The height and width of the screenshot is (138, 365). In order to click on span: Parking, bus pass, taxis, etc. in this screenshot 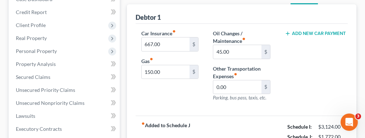, I will do `click(240, 97)`.